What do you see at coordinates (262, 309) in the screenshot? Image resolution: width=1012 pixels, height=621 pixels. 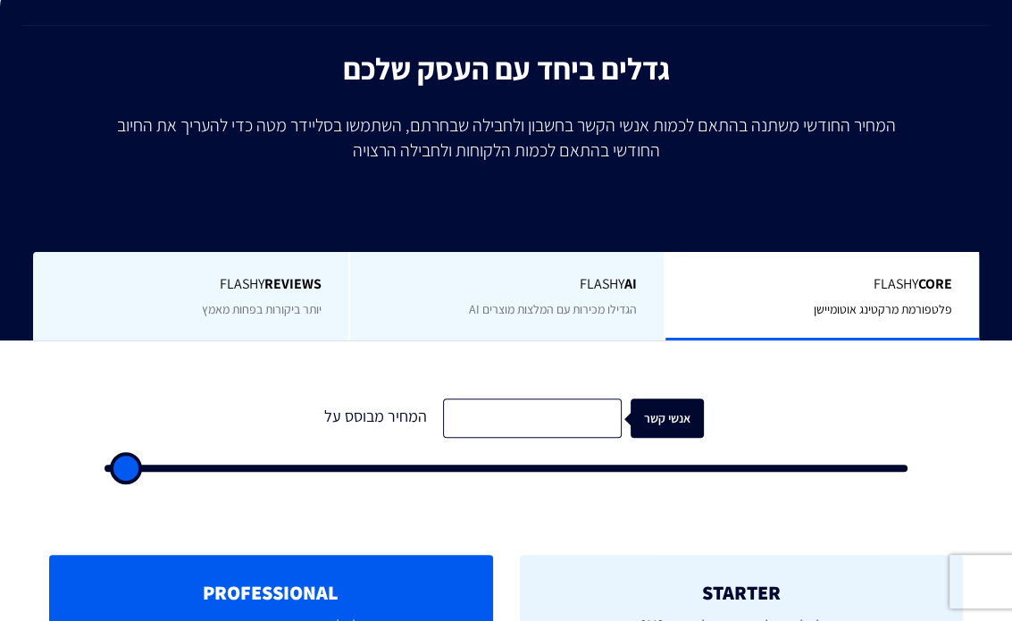 I see `span: יותר ביקורות בפחות מאמץ` at bounding box center [262, 309].